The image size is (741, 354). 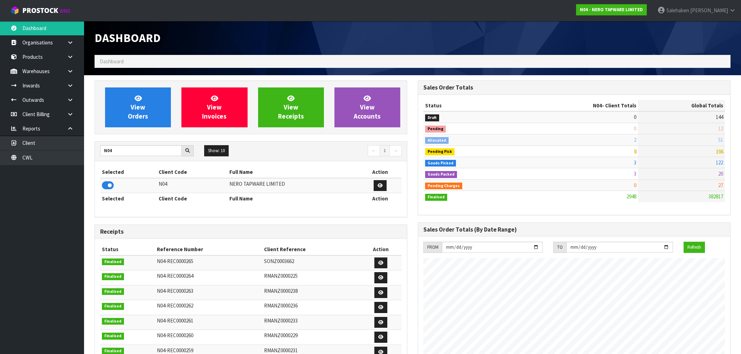 What do you see at coordinates (440, 163) in the screenshot?
I see `span: Goods Picked` at bounding box center [440, 163].